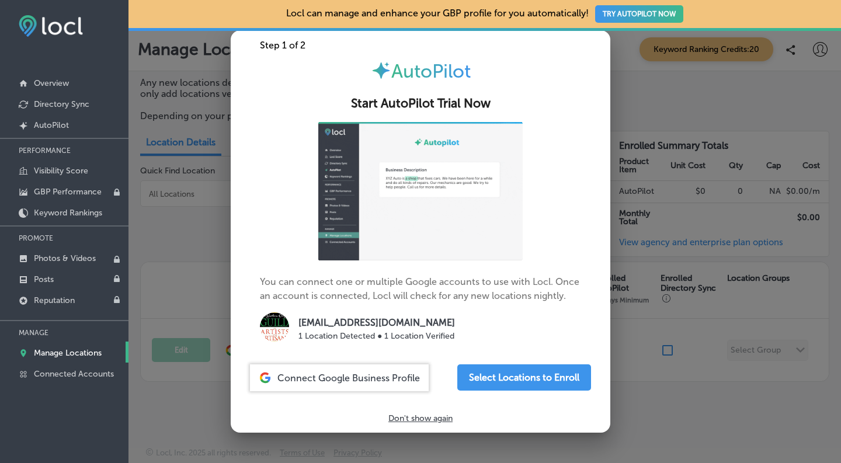  I want to click on p: Photos & Videos, so click(65, 258).